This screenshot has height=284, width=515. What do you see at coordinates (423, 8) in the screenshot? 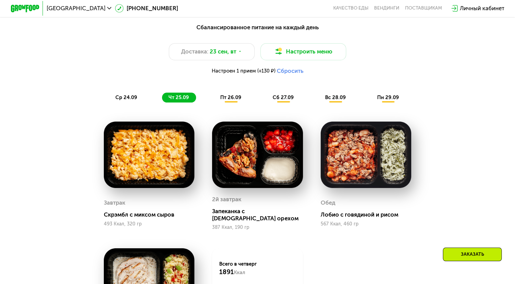
I see `div: поставщикам` at bounding box center [423, 8].